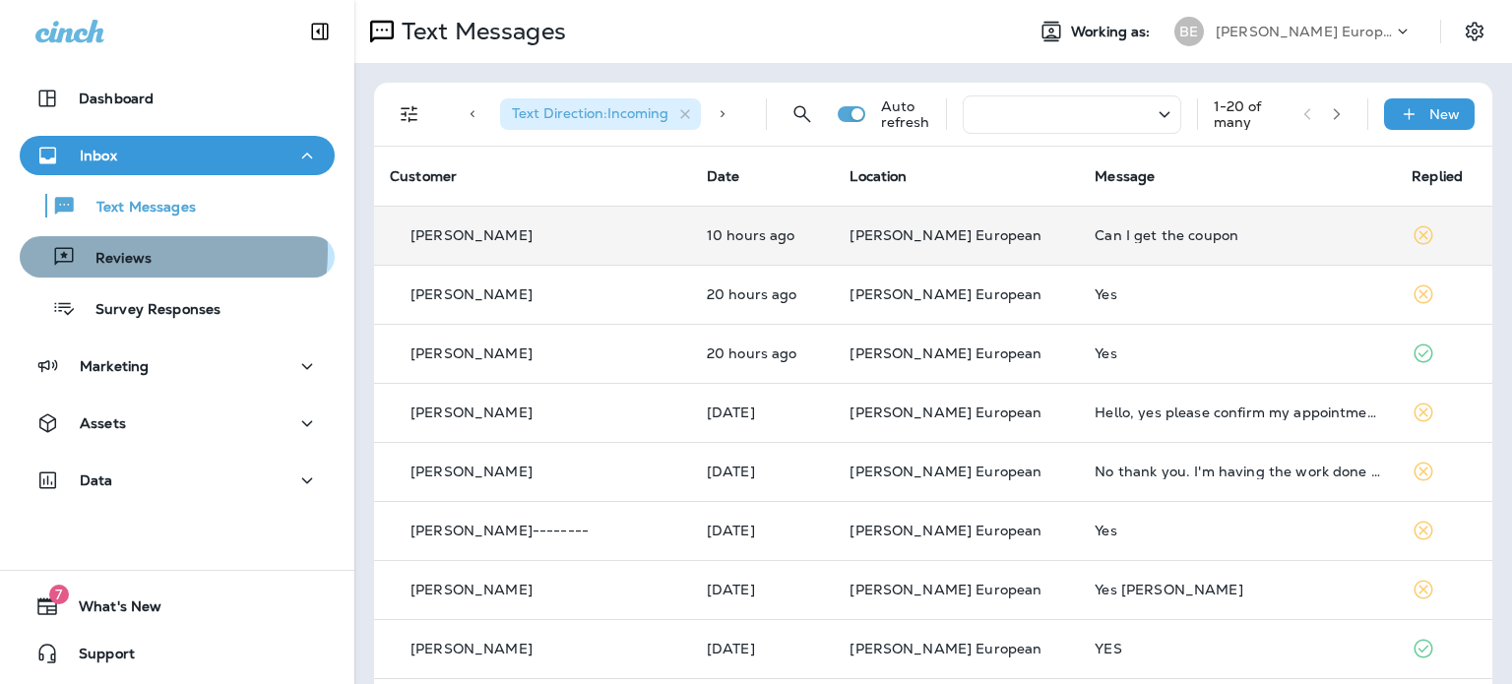 The height and width of the screenshot is (684, 1512). Describe the element at coordinates (177, 156) in the screenshot. I see `button: Inbox` at that location.